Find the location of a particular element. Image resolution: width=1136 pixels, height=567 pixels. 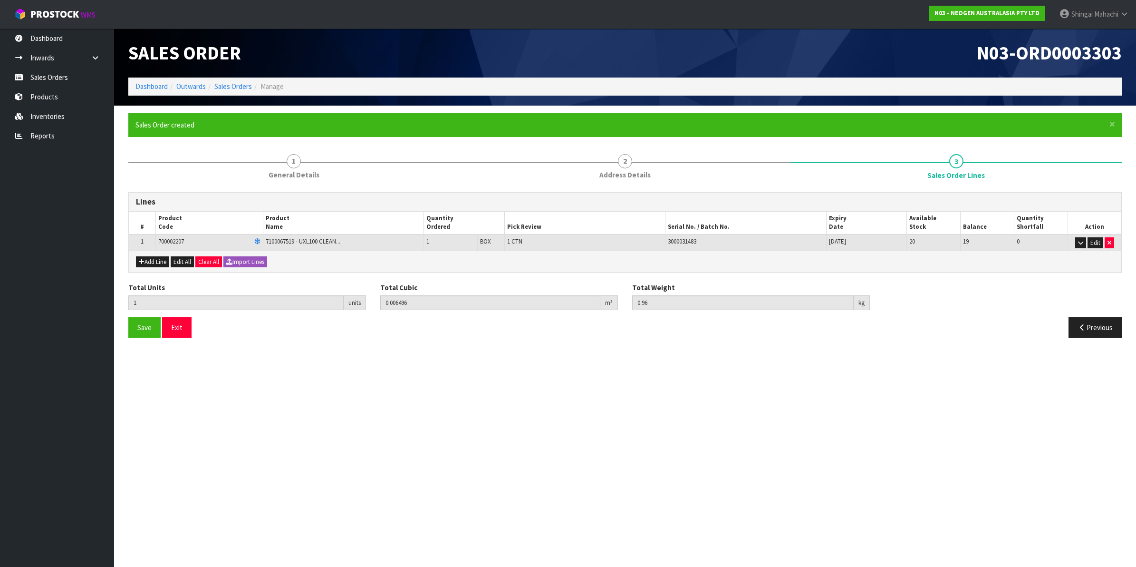

span: Sales Order created is located at coordinates (165, 125).